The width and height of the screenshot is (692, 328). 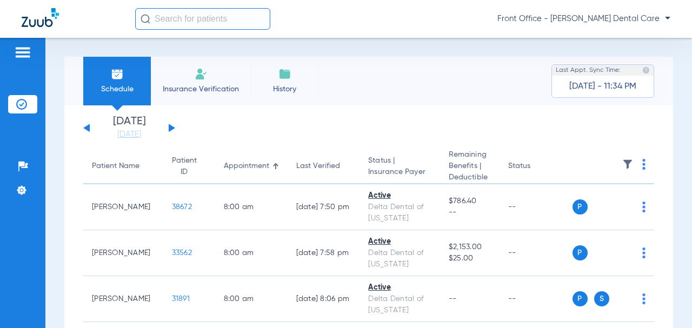 I want to click on span: 38672, so click(x=182, y=207).